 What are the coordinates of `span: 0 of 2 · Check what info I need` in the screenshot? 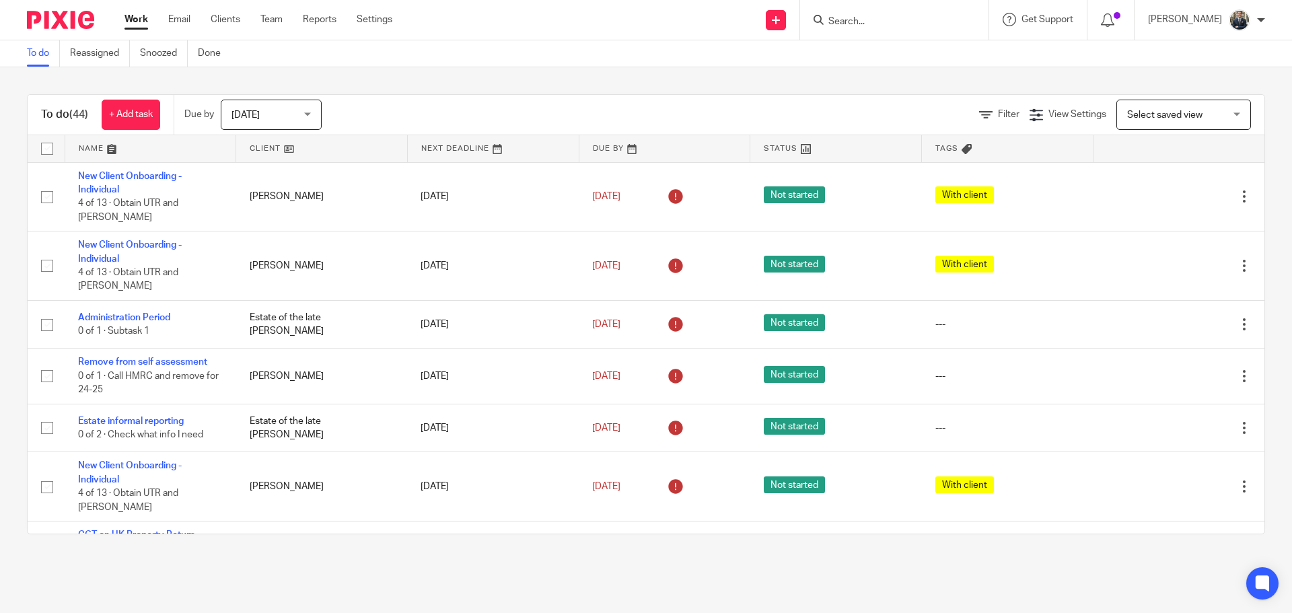 It's located at (141, 435).